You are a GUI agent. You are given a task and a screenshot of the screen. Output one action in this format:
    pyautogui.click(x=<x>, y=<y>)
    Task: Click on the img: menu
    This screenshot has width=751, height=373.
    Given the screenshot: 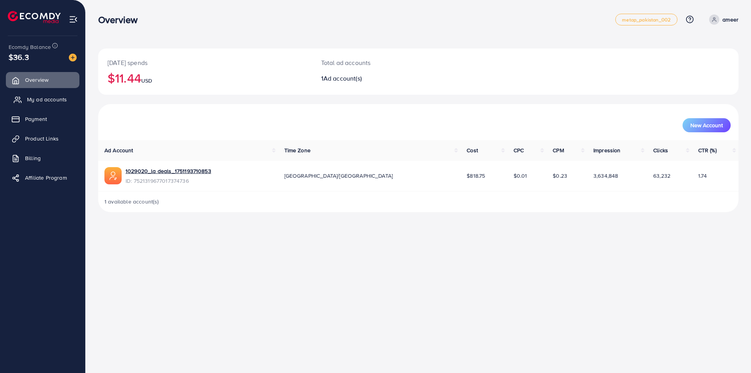 What is the action you would take?
    pyautogui.click(x=73, y=19)
    